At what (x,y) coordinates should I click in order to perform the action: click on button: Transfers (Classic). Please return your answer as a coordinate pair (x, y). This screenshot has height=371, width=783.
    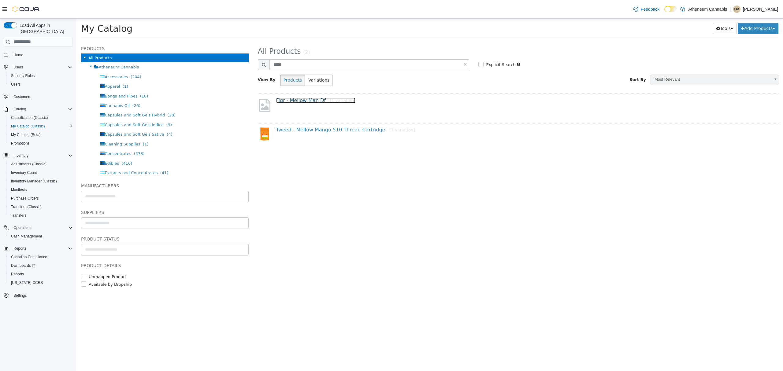
    Looking at the image, I should click on (41, 207).